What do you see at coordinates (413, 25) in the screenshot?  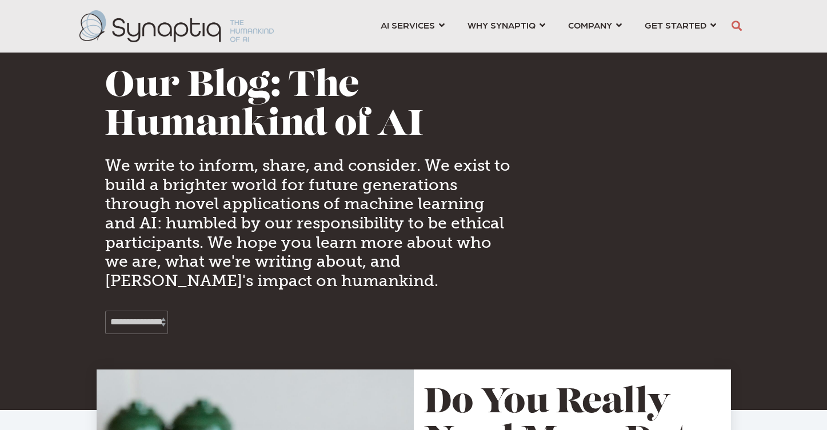 I see `a: AI SERVICES` at bounding box center [413, 25].